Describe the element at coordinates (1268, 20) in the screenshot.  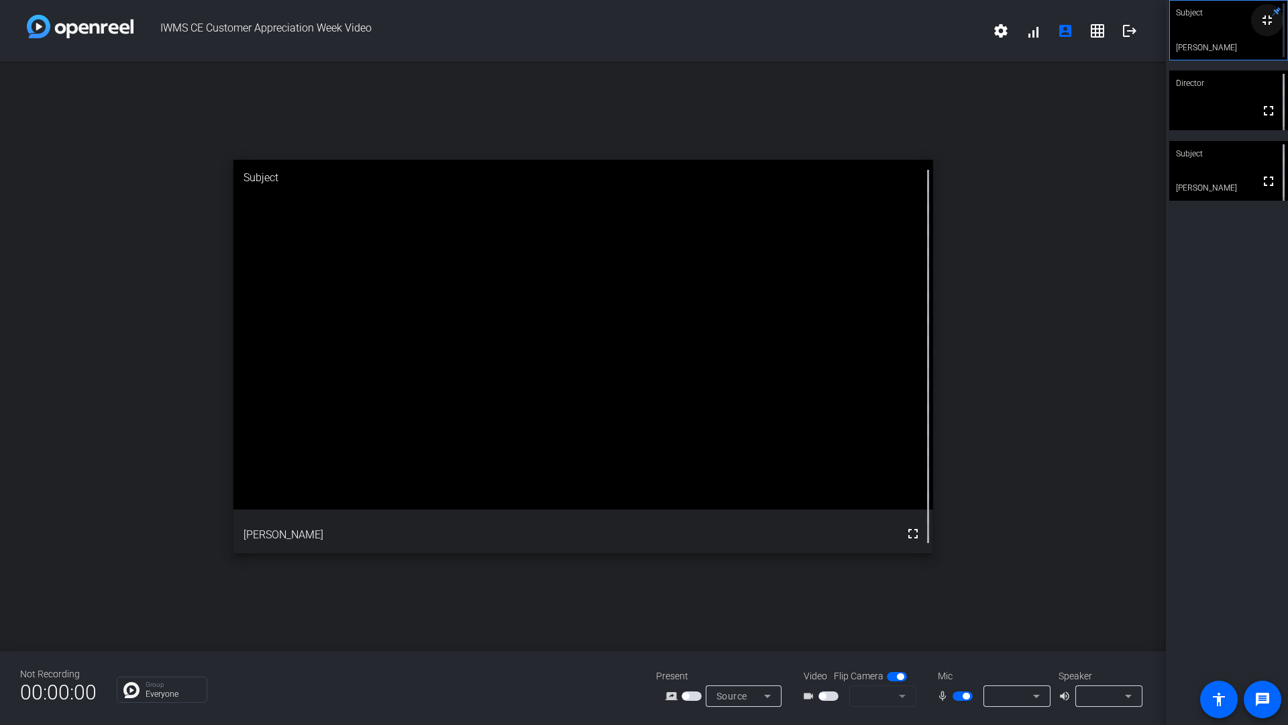
I see `mat-icon: fullscreen_exit` at that location.